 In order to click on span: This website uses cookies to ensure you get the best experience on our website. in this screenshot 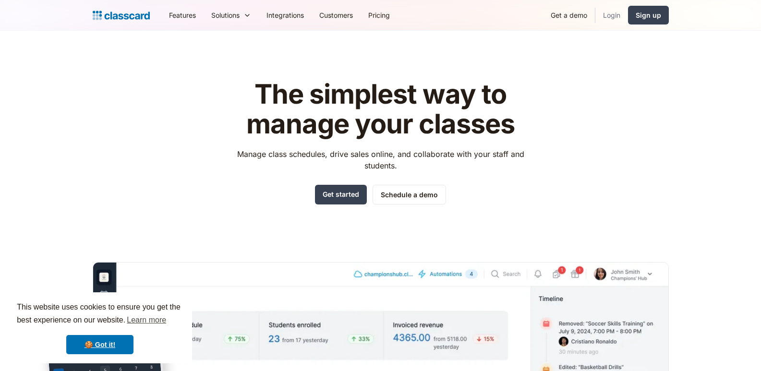, I will do `click(100, 314)`.